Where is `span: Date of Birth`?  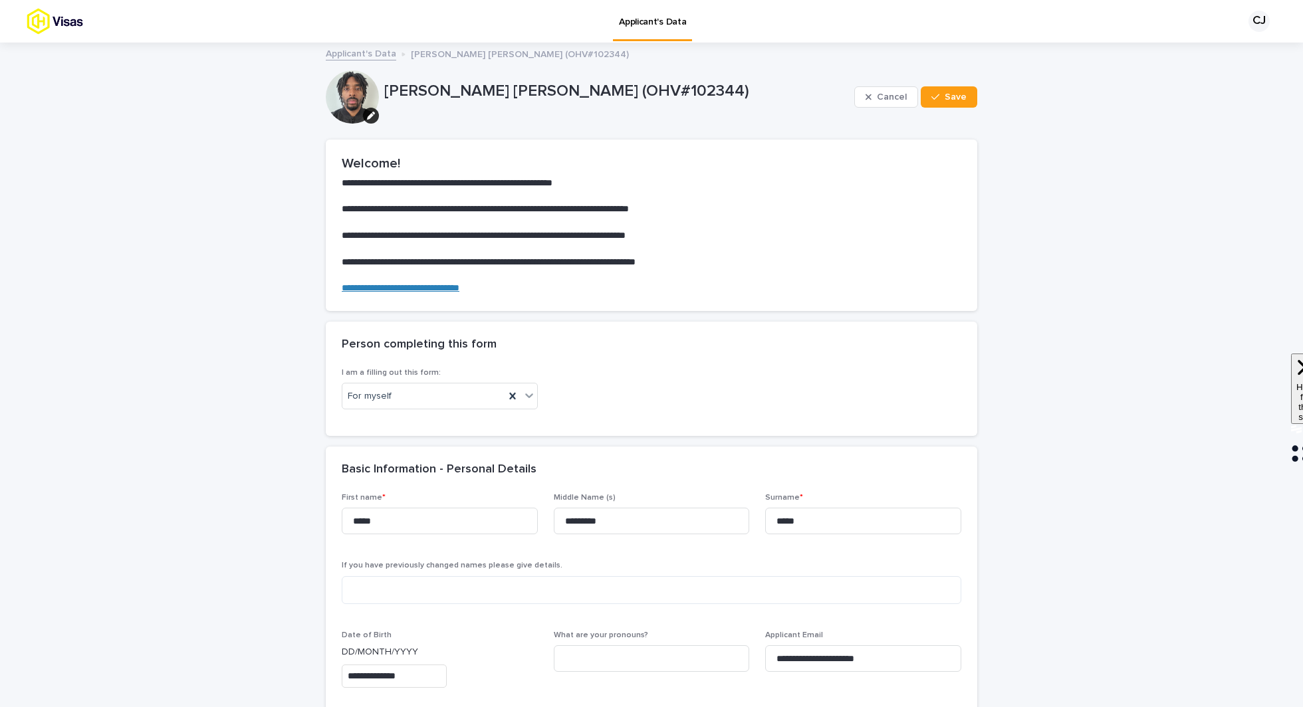 span: Date of Birth is located at coordinates (366, 636).